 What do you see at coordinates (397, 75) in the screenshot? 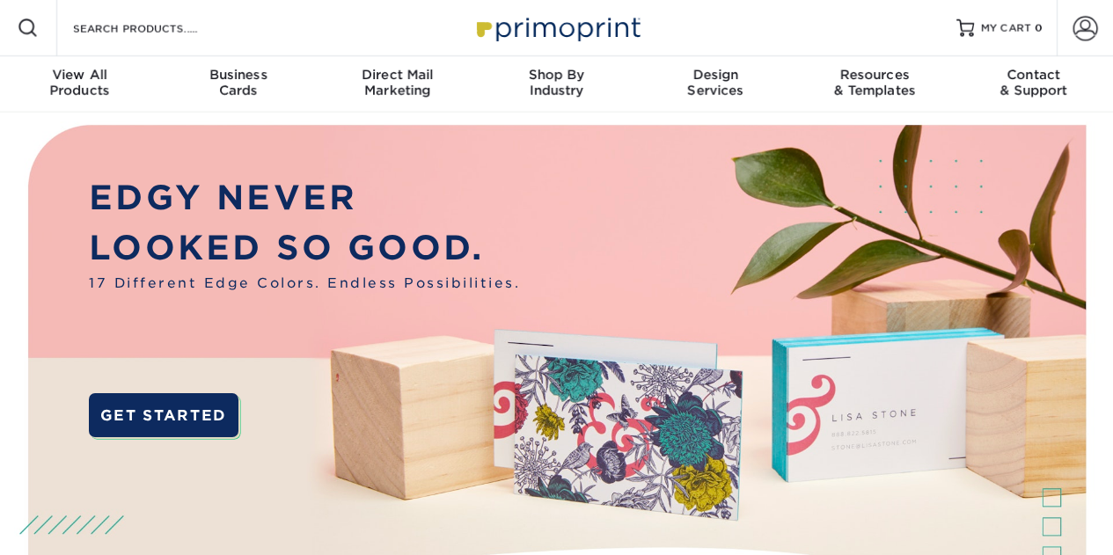
I see `span: Direct Mail` at bounding box center [397, 75].